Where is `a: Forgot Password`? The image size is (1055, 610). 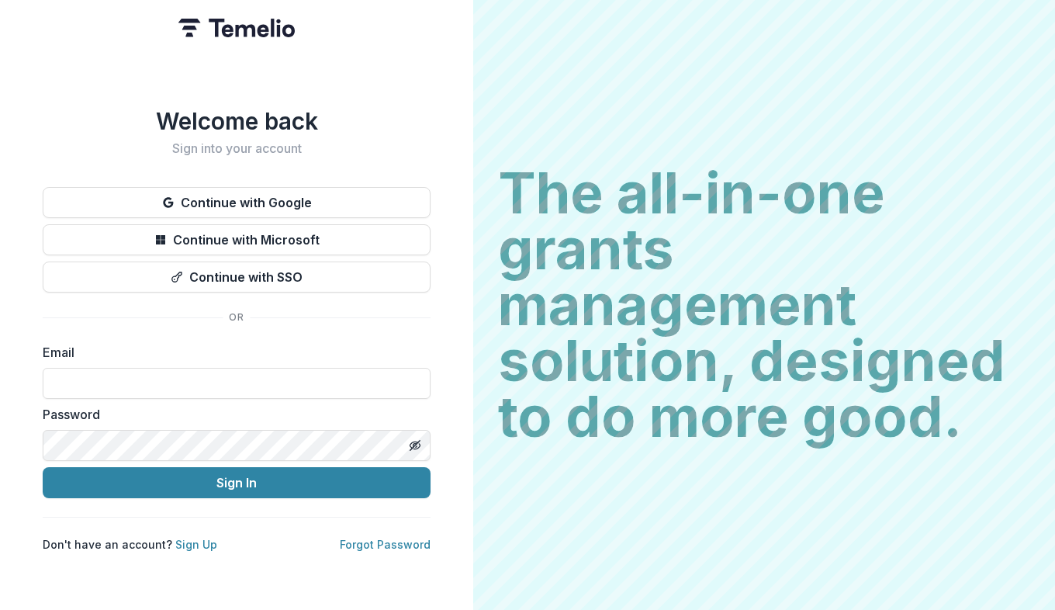 a: Forgot Password is located at coordinates (385, 544).